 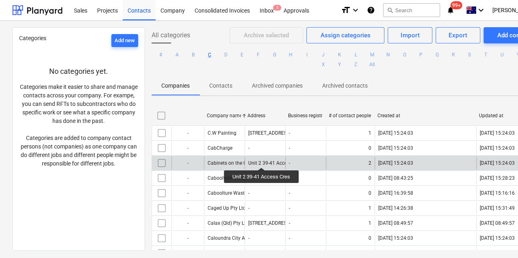 I want to click on button: G, so click(x=275, y=55).